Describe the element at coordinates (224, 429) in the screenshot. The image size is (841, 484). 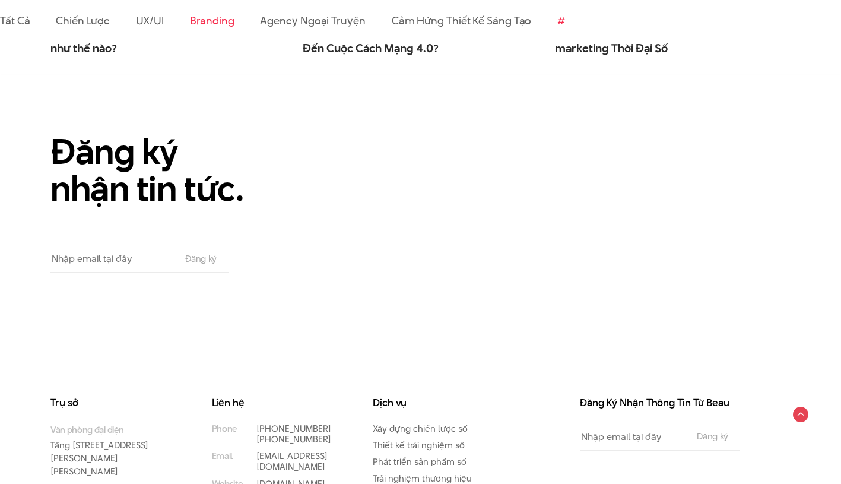
I see `small: Phone` at that location.